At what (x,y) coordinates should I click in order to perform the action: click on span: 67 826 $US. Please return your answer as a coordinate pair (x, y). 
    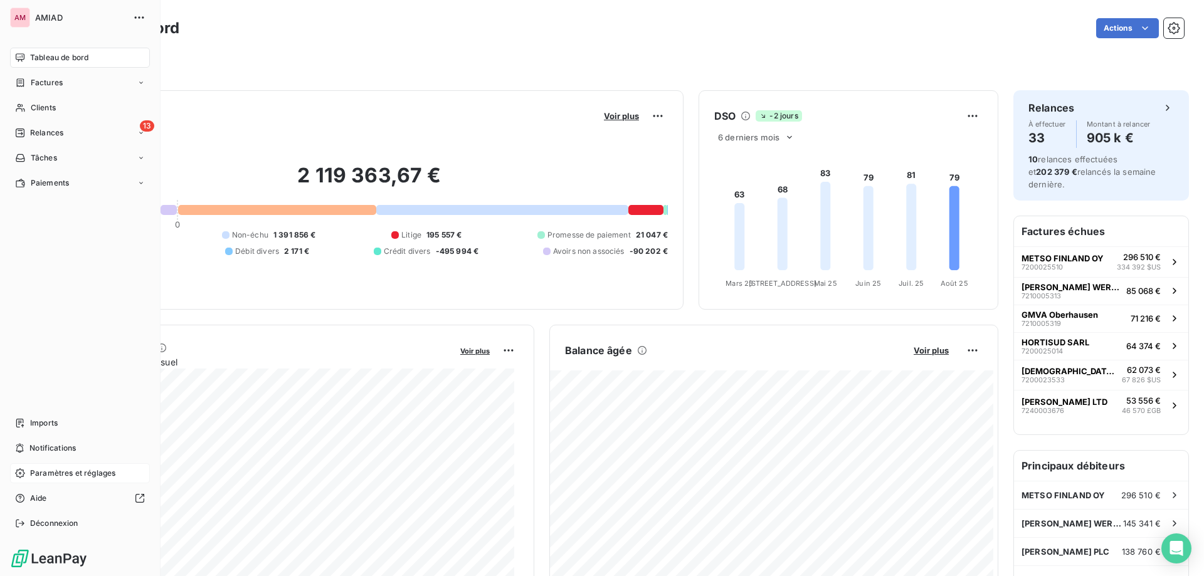
    Looking at the image, I should click on (1141, 380).